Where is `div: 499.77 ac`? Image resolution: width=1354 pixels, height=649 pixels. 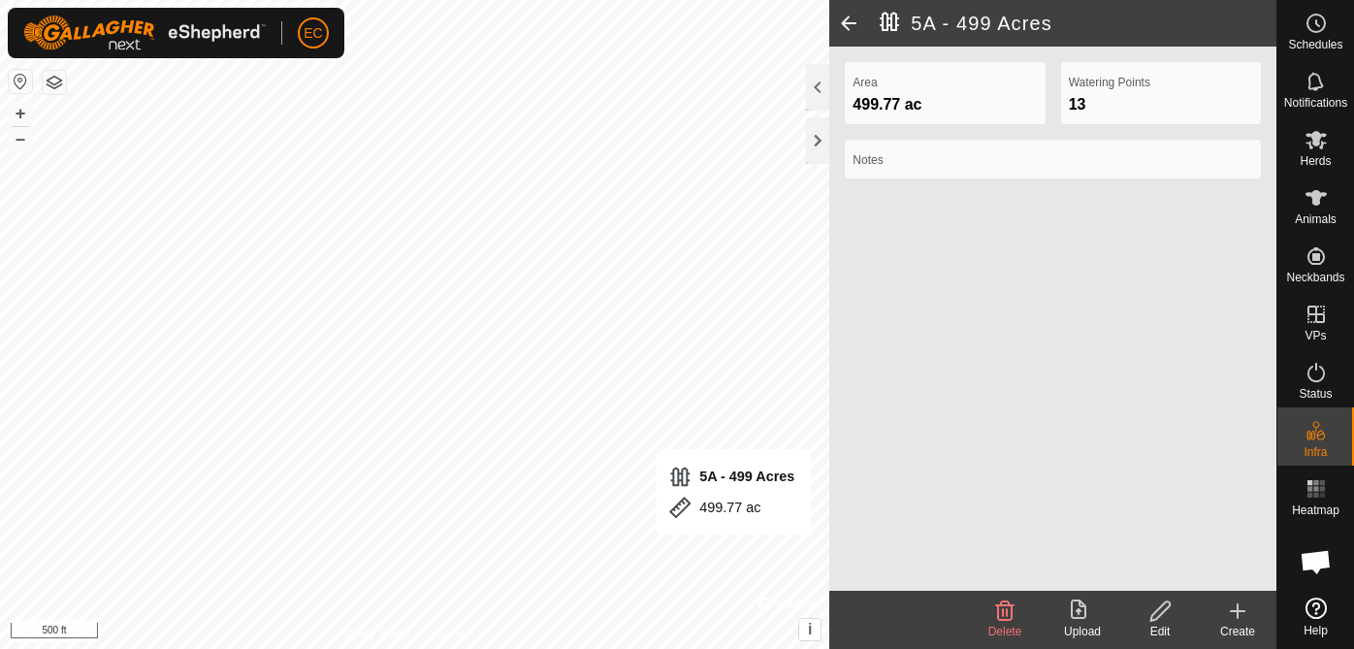 div: 499.77 ac is located at coordinates (731, 507).